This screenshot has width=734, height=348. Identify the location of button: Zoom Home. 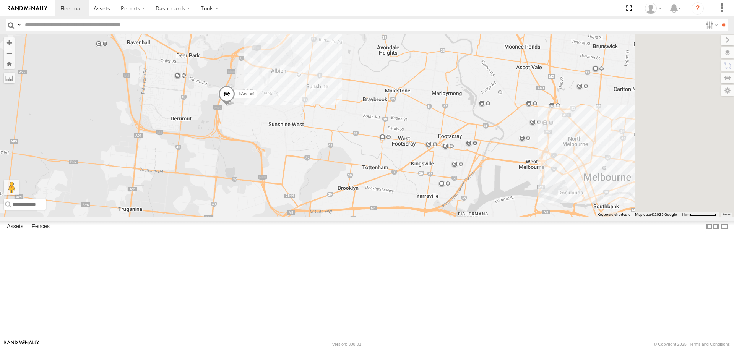
(9, 63).